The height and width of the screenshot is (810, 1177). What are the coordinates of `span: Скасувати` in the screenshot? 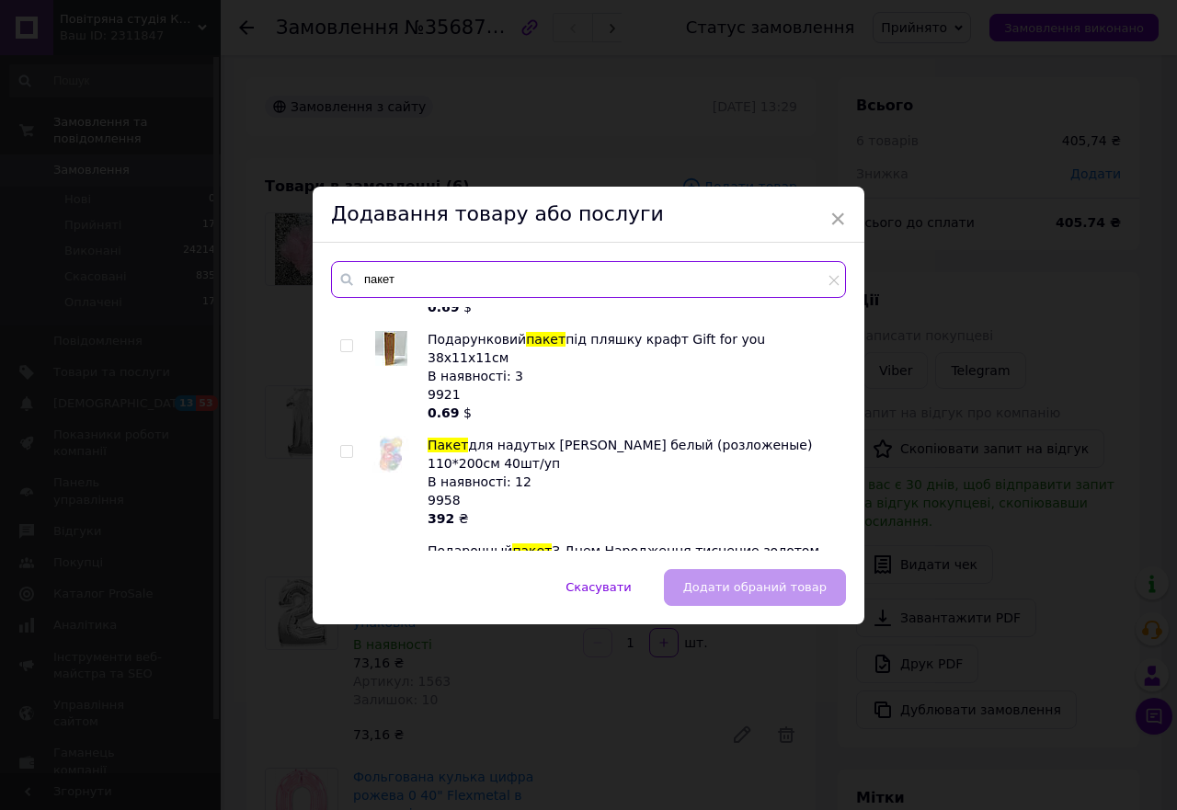 It's located at (598, 587).